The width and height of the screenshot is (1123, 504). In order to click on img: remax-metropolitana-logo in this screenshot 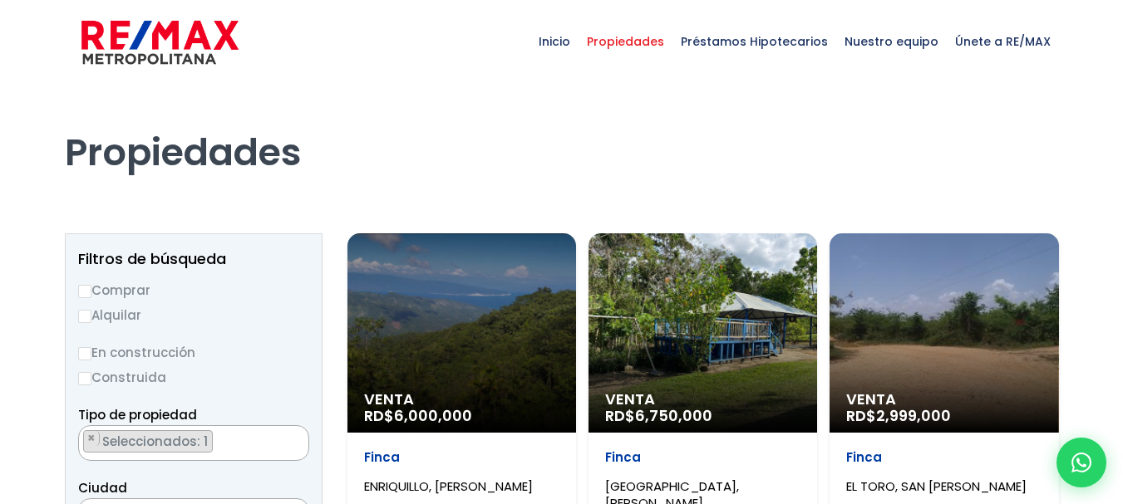, I will do `click(160, 42)`.